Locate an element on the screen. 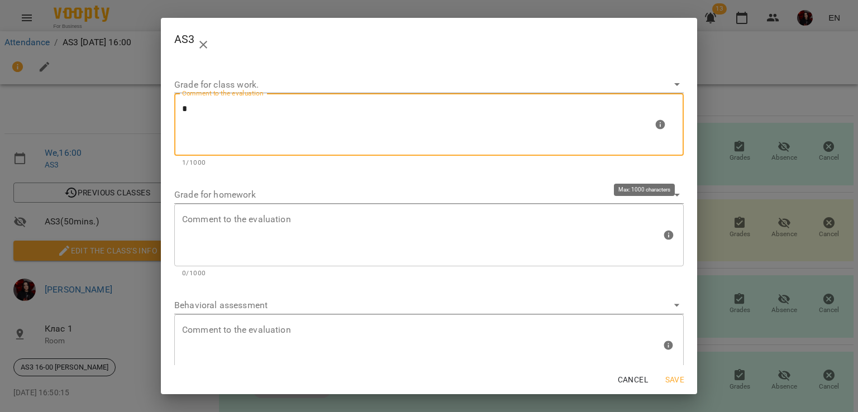 The width and height of the screenshot is (858, 412). p: 0/1000 is located at coordinates (429, 274).